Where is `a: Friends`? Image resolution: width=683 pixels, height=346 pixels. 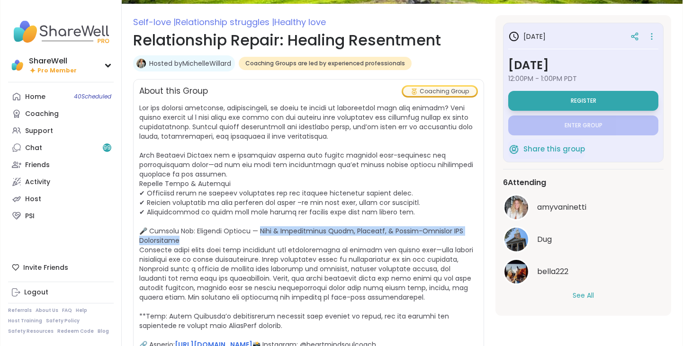 a: Friends is located at coordinates (61, 165).